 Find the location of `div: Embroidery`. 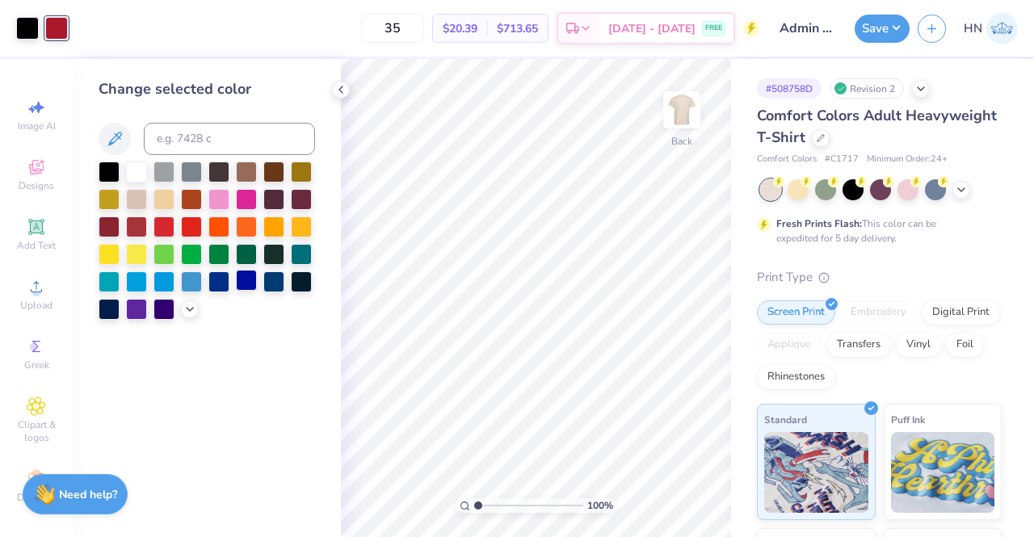

div: Embroidery is located at coordinates (878, 313).